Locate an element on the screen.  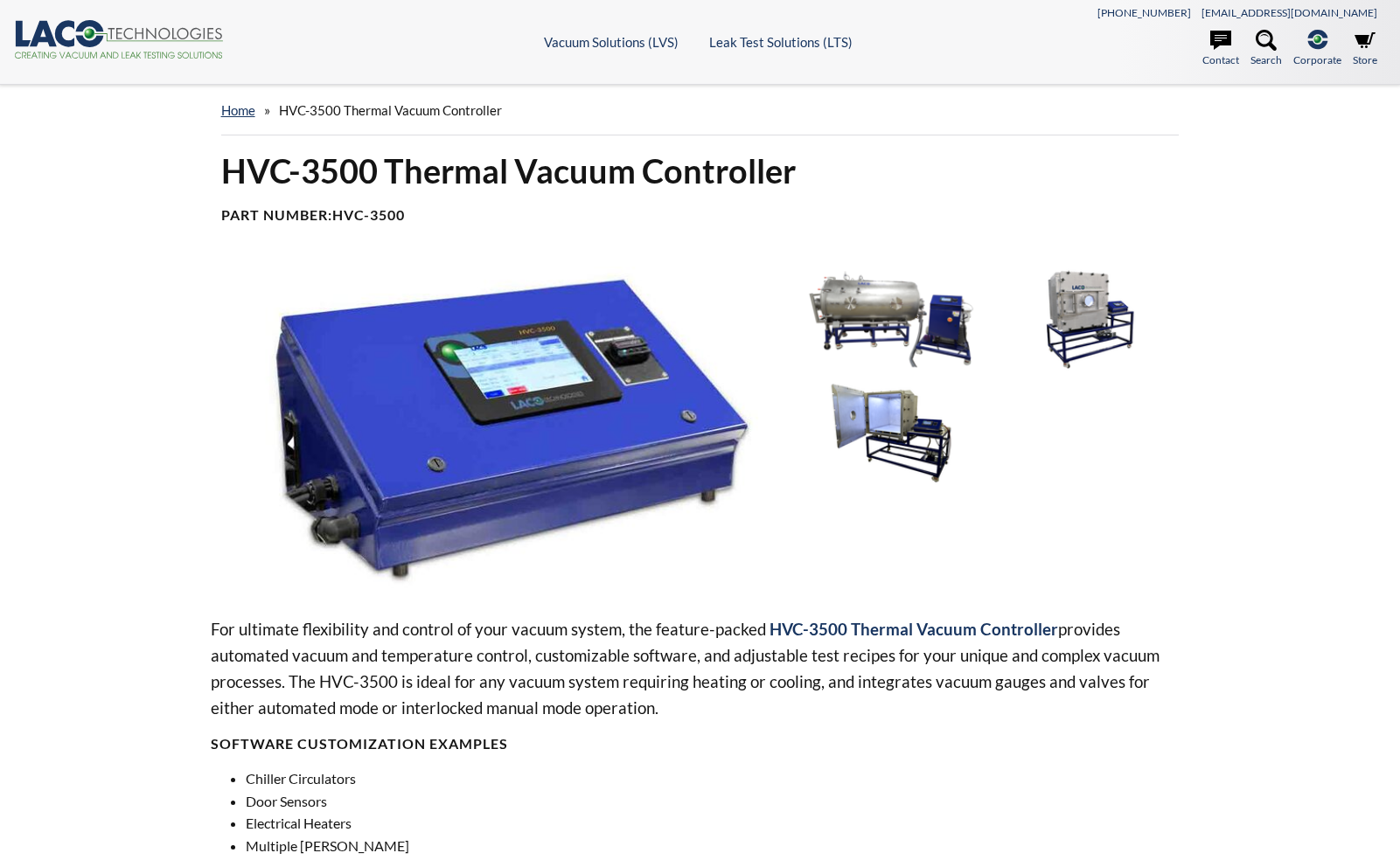
span: Corporate is located at coordinates (1317, 59).